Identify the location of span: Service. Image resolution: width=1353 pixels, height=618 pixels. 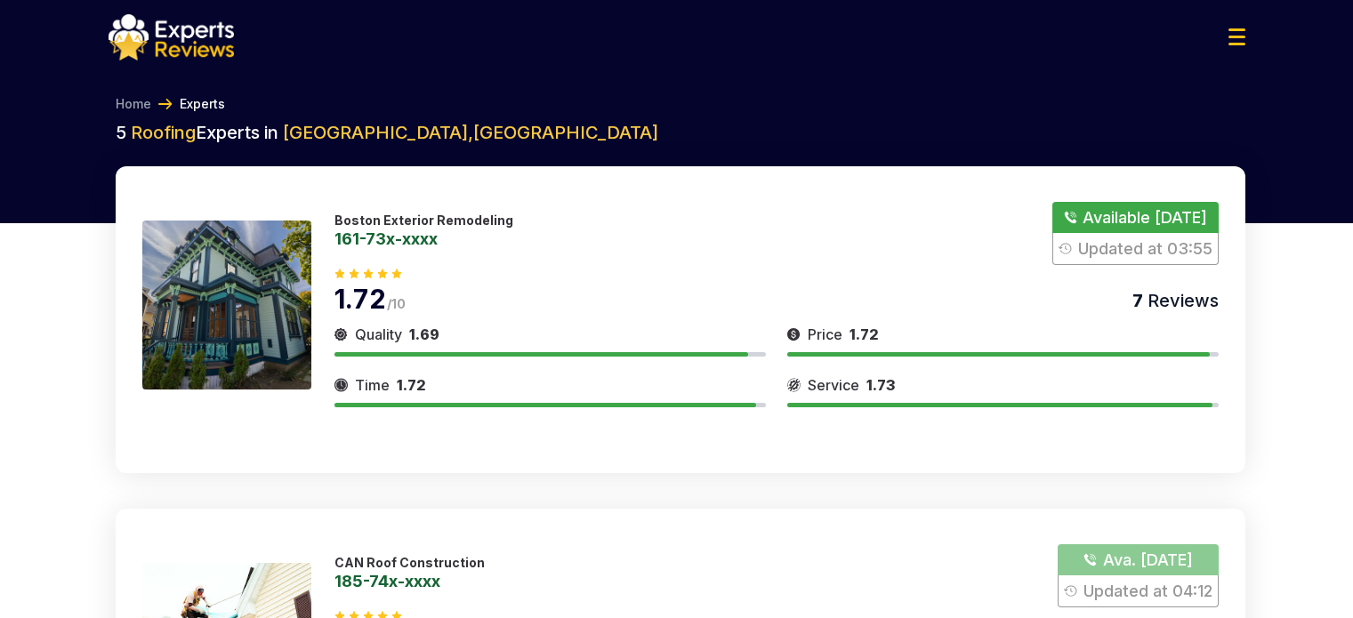
(834, 385).